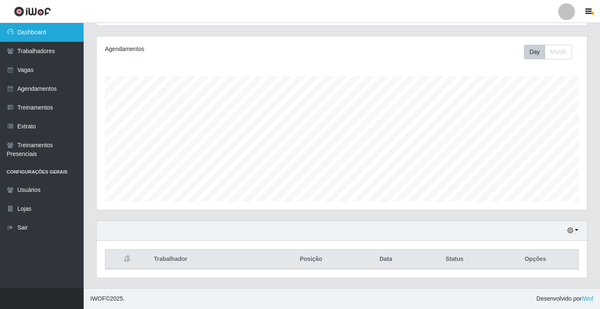 The width and height of the screenshot is (600, 309). I want to click on span: © 2025 ., so click(107, 299).